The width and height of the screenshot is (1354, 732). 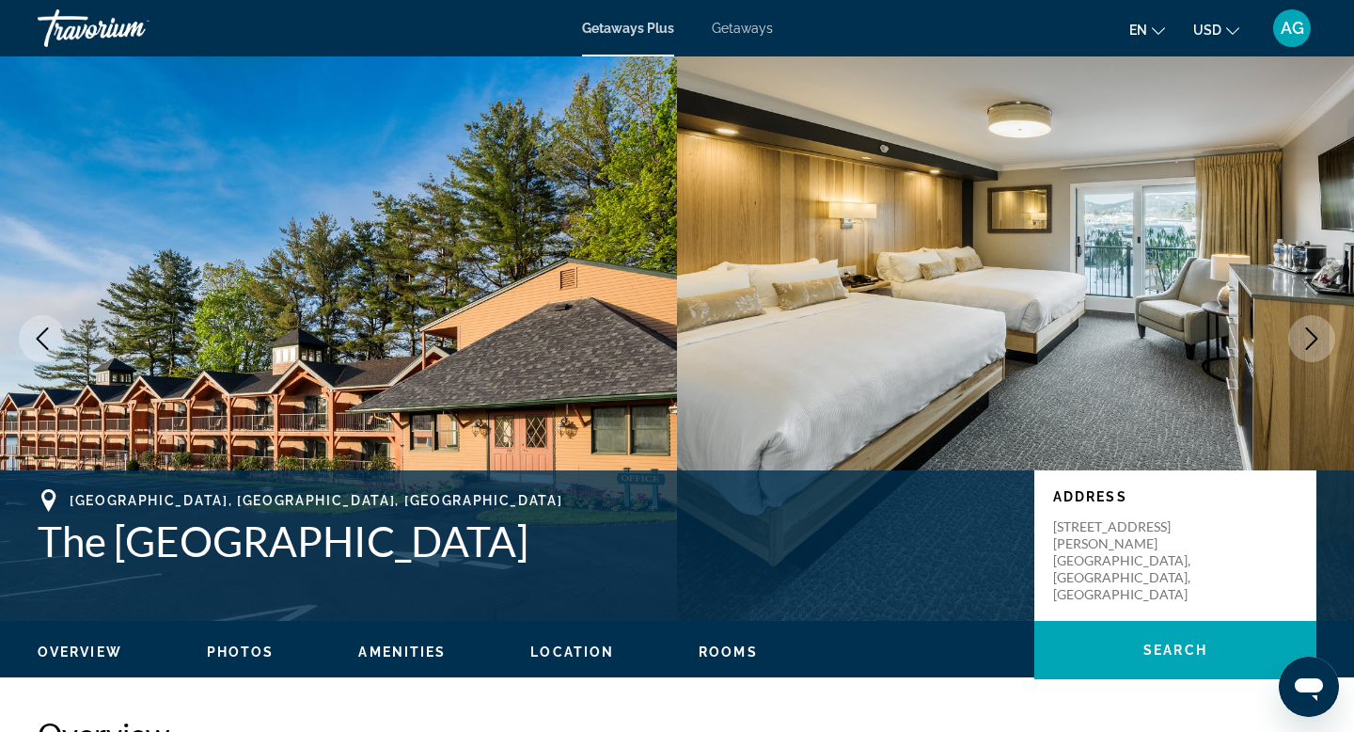 What do you see at coordinates (728, 652) in the screenshot?
I see `span: Rooms` at bounding box center [728, 652].